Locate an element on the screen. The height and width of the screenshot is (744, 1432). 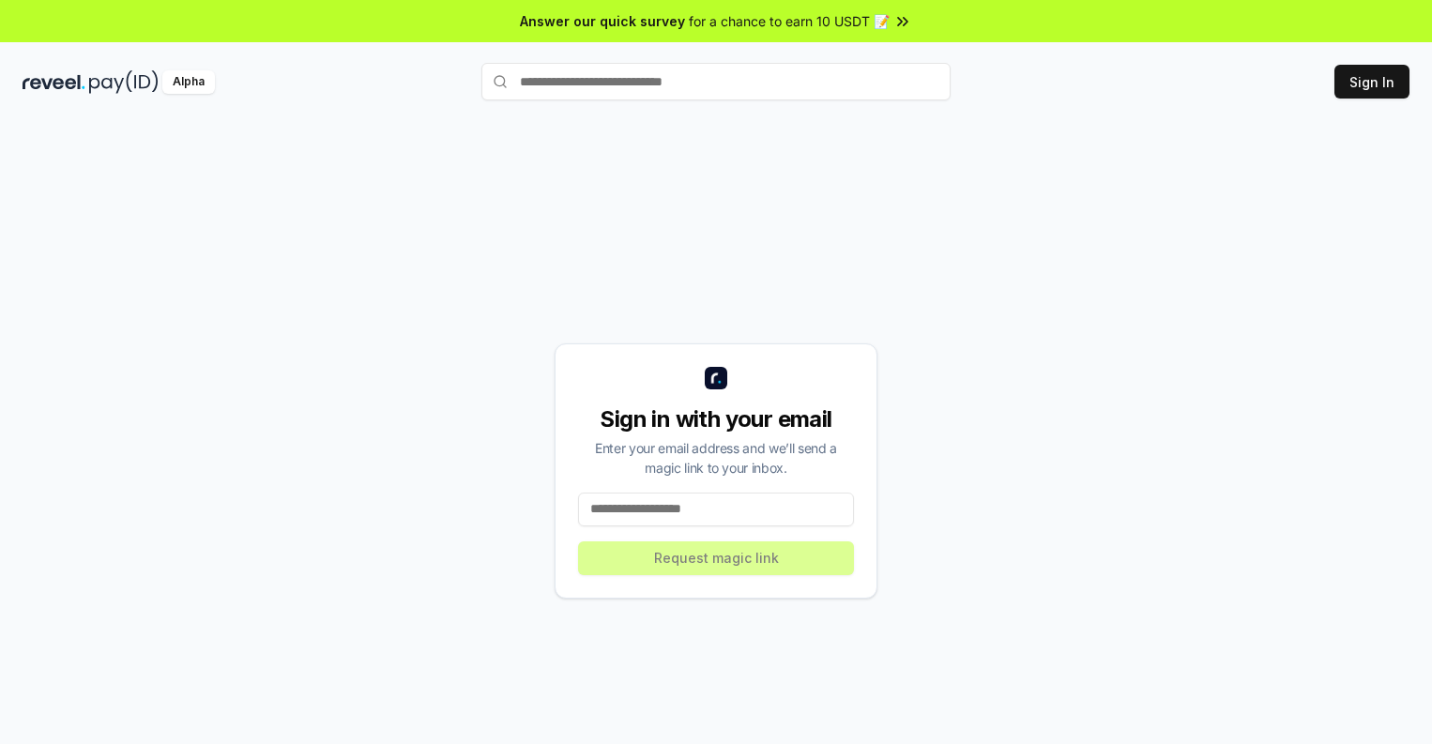
button: Sign In is located at coordinates (1372, 82).